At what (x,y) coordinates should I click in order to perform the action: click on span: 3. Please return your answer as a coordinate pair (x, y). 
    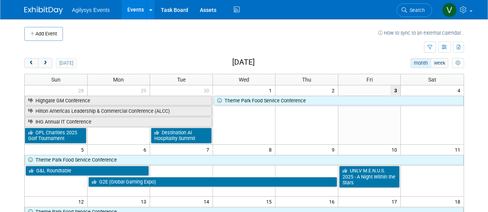
    Looking at the image, I should click on (395, 90).